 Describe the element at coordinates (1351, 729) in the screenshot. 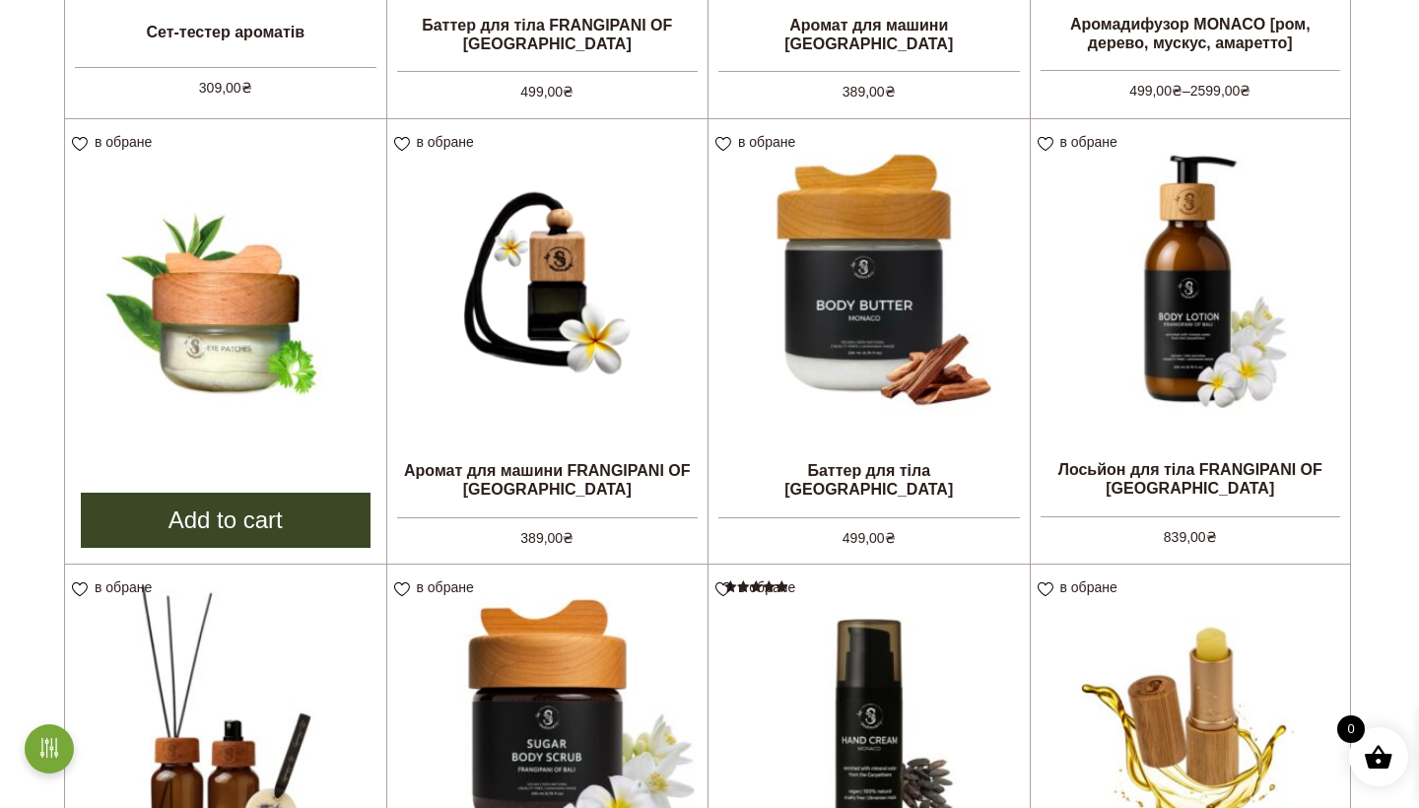

I see `span: 0` at that location.